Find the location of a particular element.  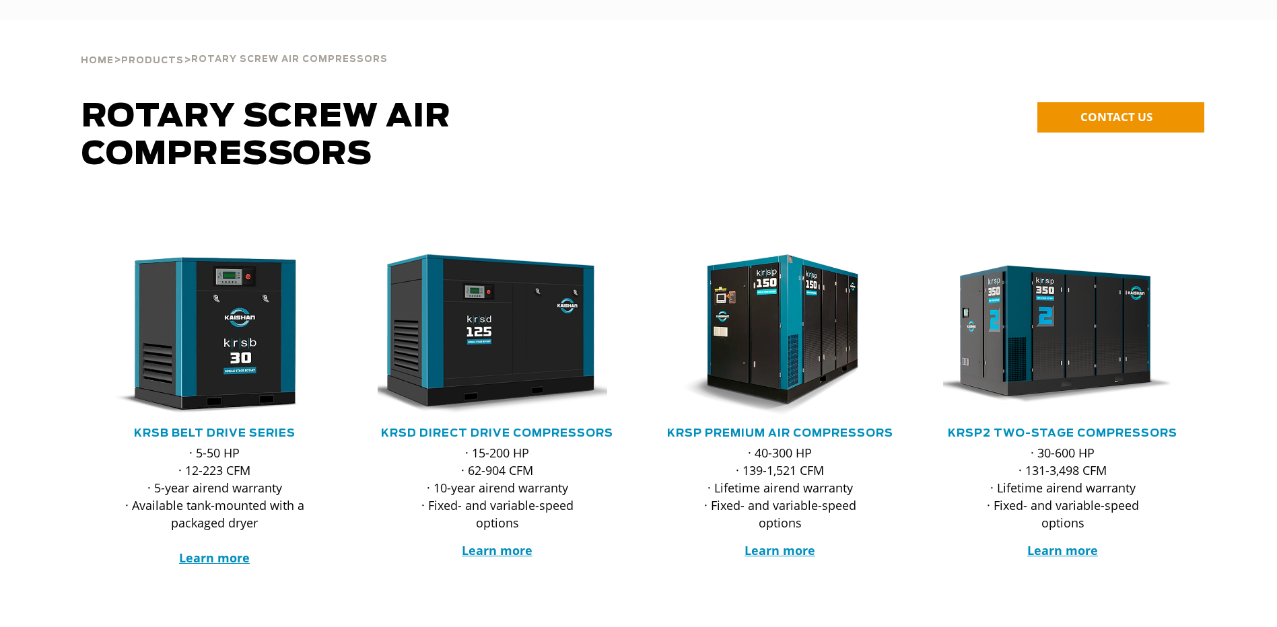

p: · 5-50 HP · 12-223 CFM · 5-year airend warranty · Available tank-mounted with a packaged dryer is located at coordinates (215, 506).